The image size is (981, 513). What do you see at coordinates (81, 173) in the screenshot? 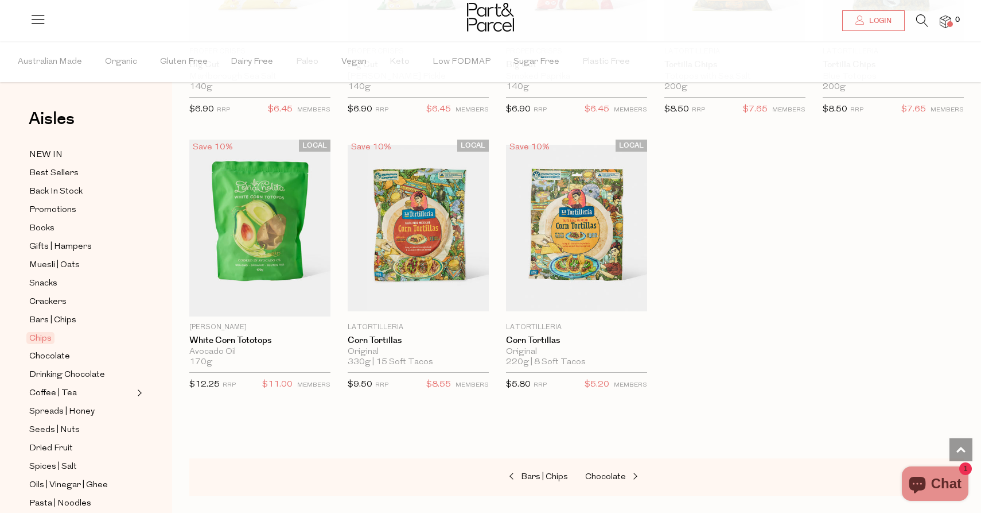
I see `a: Best Sellers` at bounding box center [81, 173].